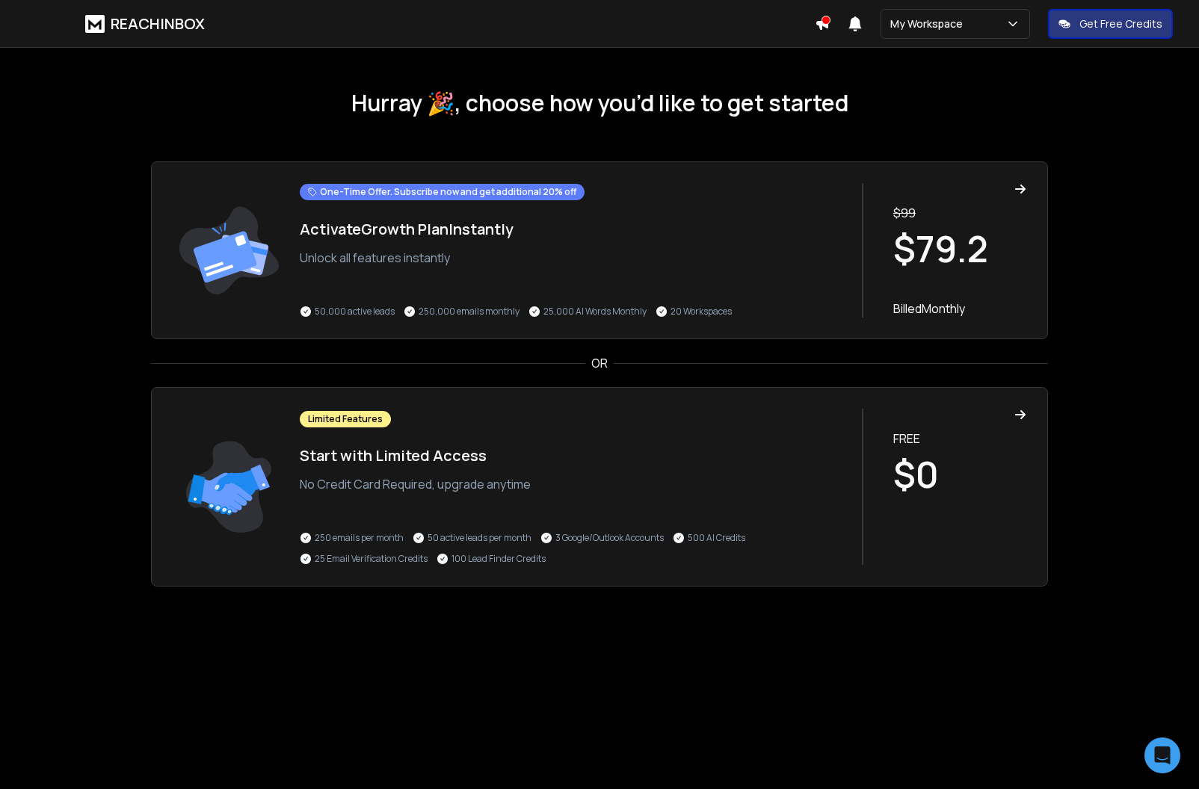 This screenshot has width=1199, height=789. What do you see at coordinates (345, 419) in the screenshot?
I see `div: Limited Features` at bounding box center [345, 419].